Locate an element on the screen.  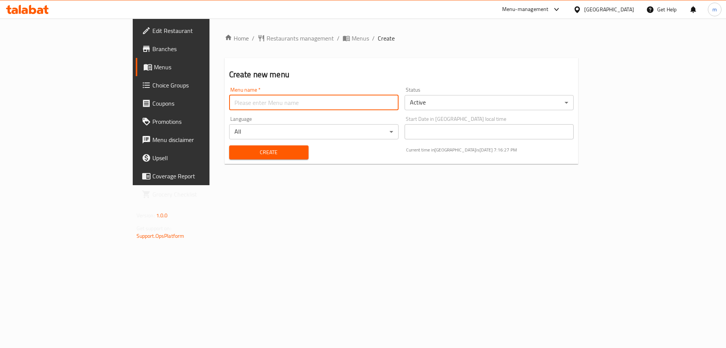
span: 1.0.0 is located at coordinates (162, 215).